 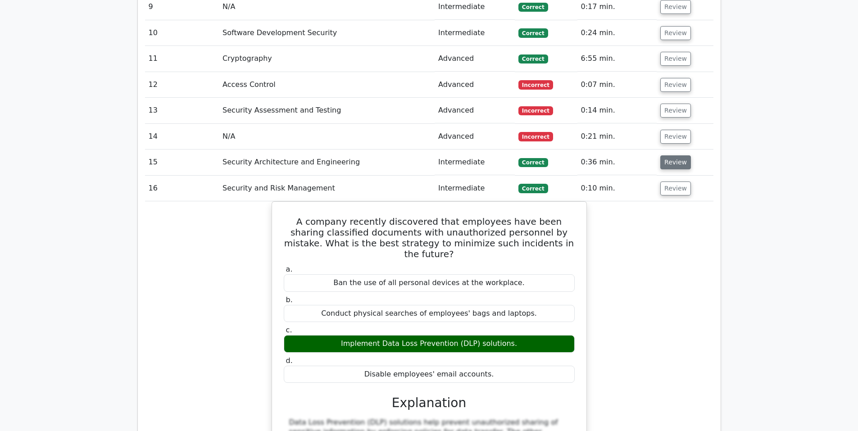 I want to click on div: Implement Data Loss Prevention (DLP) solutions., so click(x=429, y=344).